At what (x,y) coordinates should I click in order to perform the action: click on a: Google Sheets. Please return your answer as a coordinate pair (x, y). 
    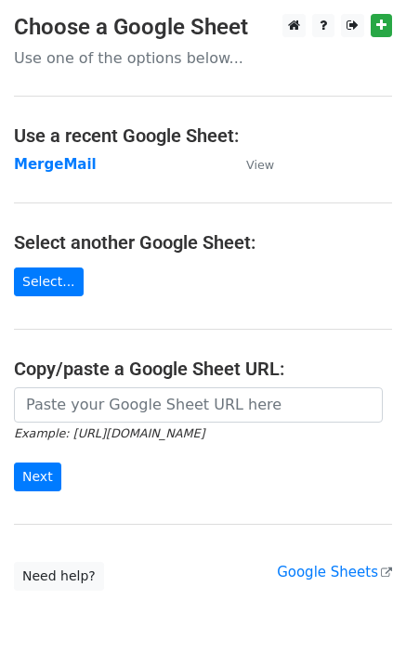
    Looking at the image, I should click on (335, 572).